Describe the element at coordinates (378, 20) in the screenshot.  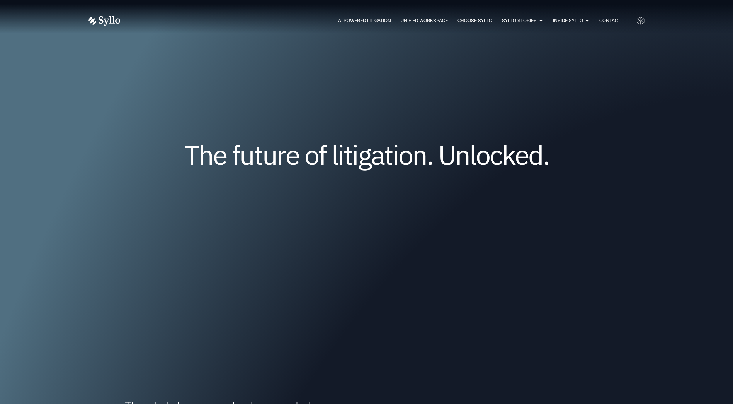
I see `div: Menu Toggle` at that location.